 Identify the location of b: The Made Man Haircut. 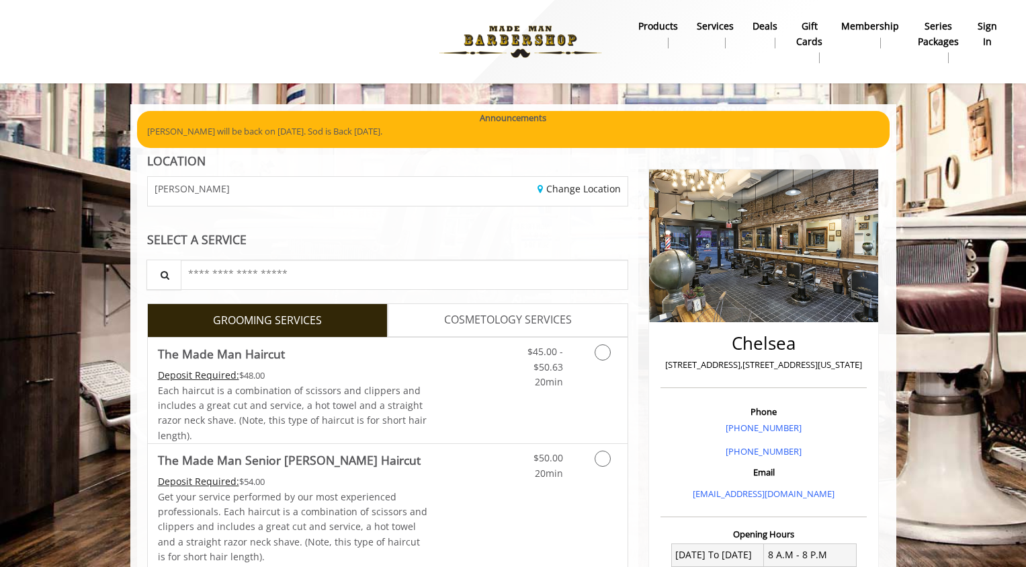
(221, 354).